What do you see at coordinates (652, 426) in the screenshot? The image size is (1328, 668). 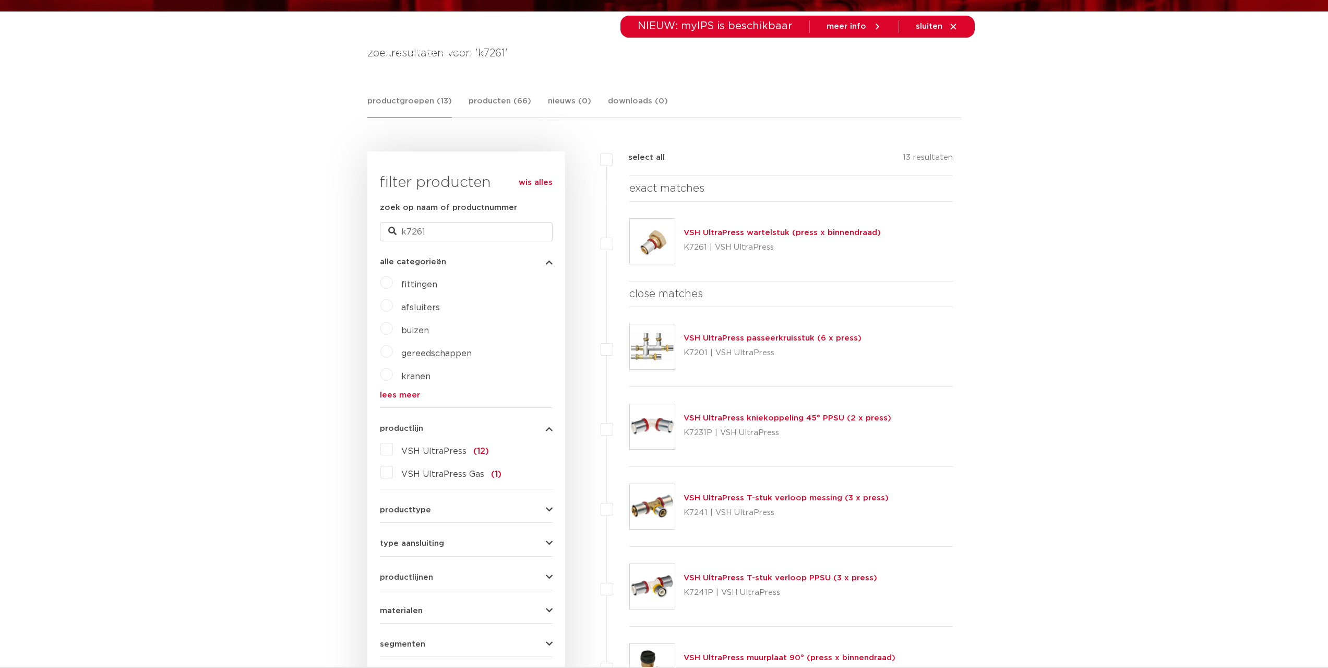 I see `img: Thumbnail for VSH UltraPress kniekoppeling 45° PPSU (2 x press)` at bounding box center [652, 426].